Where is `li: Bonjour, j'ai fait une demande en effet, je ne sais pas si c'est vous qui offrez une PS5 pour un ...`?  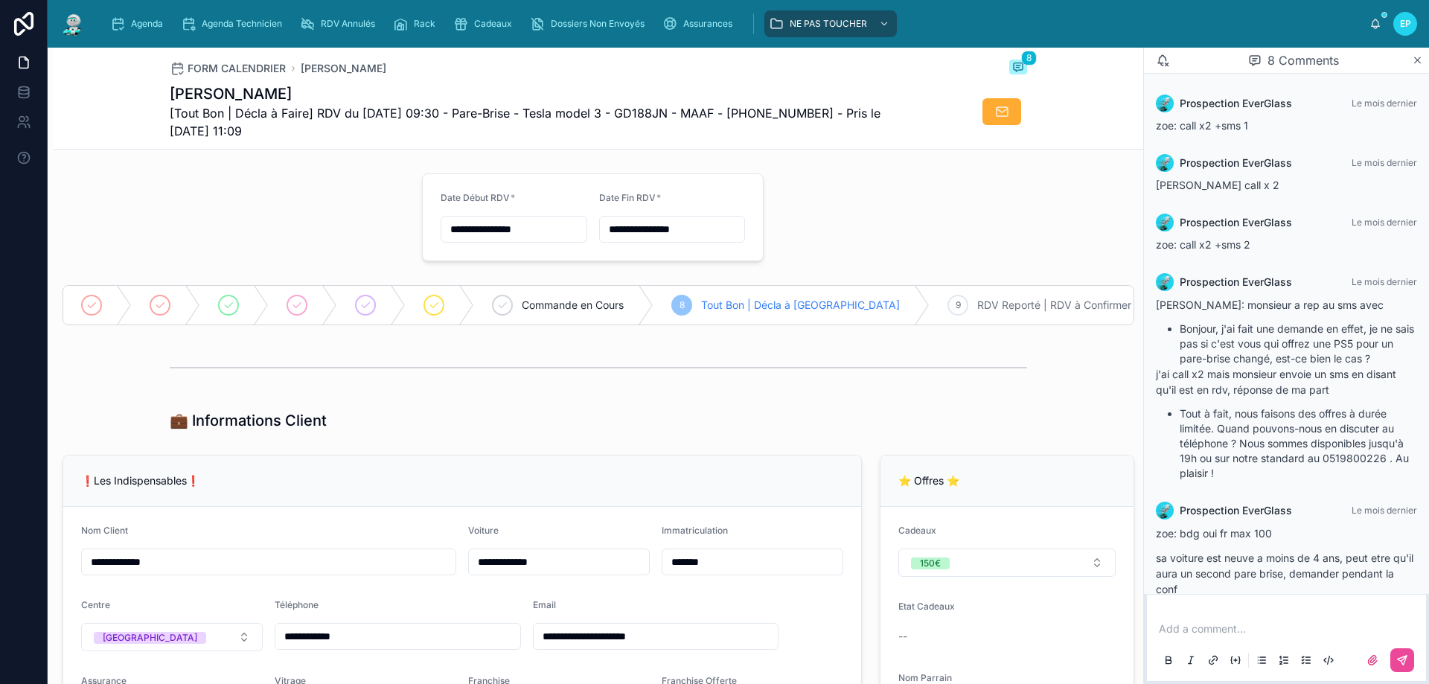
li: Bonjour, j'ai fait une demande en effet, je ne sais pas si c'est vous qui offrez une PS5 pour un ... is located at coordinates (1298, 344).